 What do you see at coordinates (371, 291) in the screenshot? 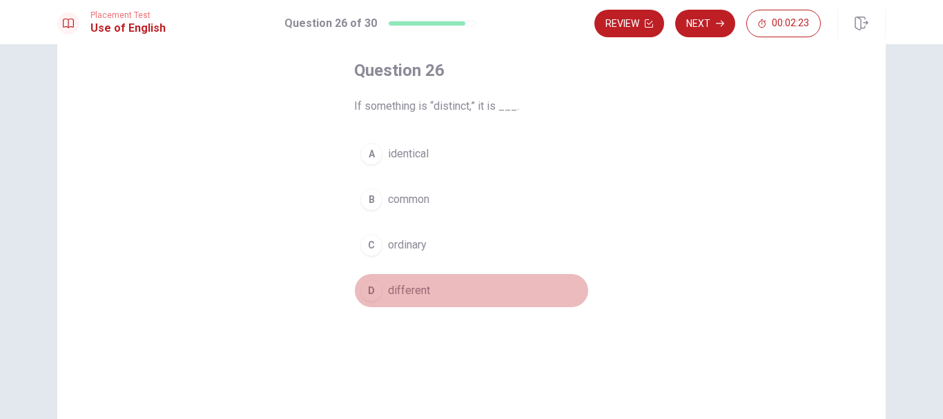
I see `div: D` at bounding box center [371, 291].